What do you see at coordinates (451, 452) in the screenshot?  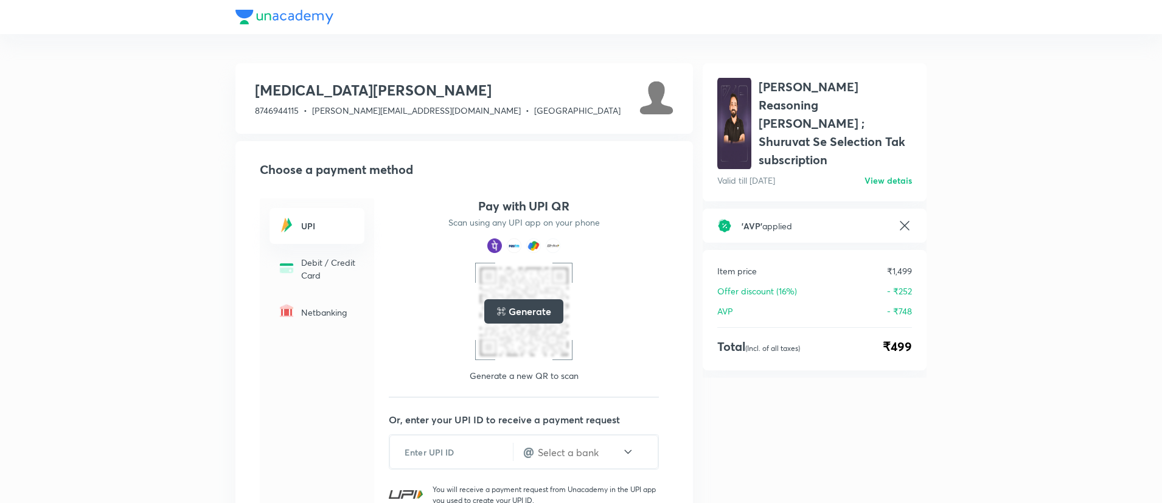 I see `input: Enter UPI ID` at bounding box center [451, 452].